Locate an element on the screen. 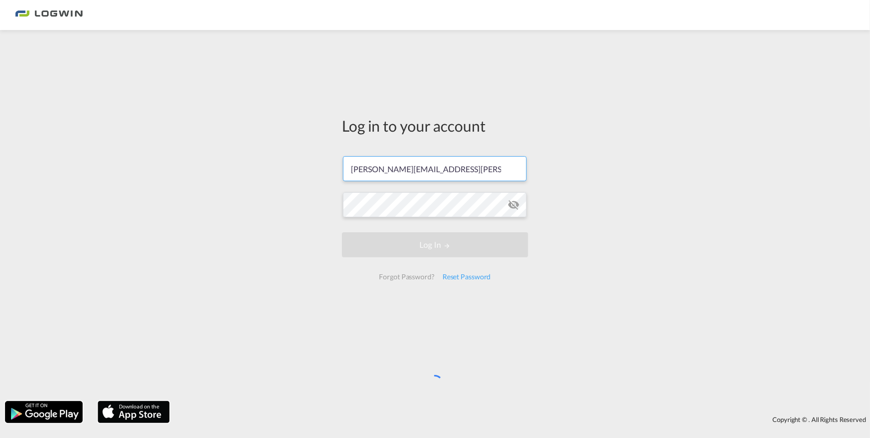 The height and width of the screenshot is (438, 870). button: LOGIN is located at coordinates (435, 245).